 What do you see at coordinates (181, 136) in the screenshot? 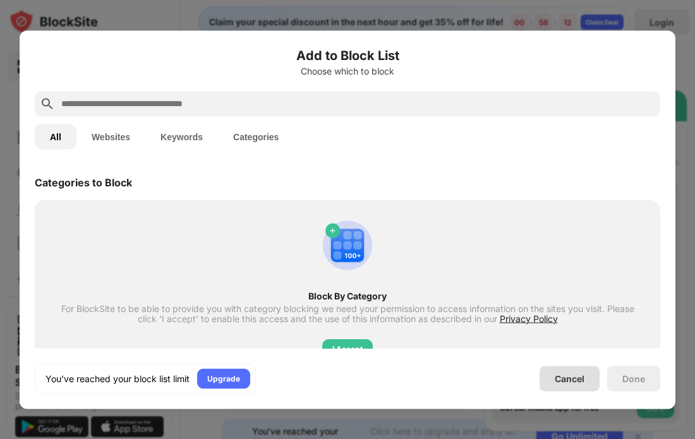
I see `button: Keywords` at bounding box center [181, 136].